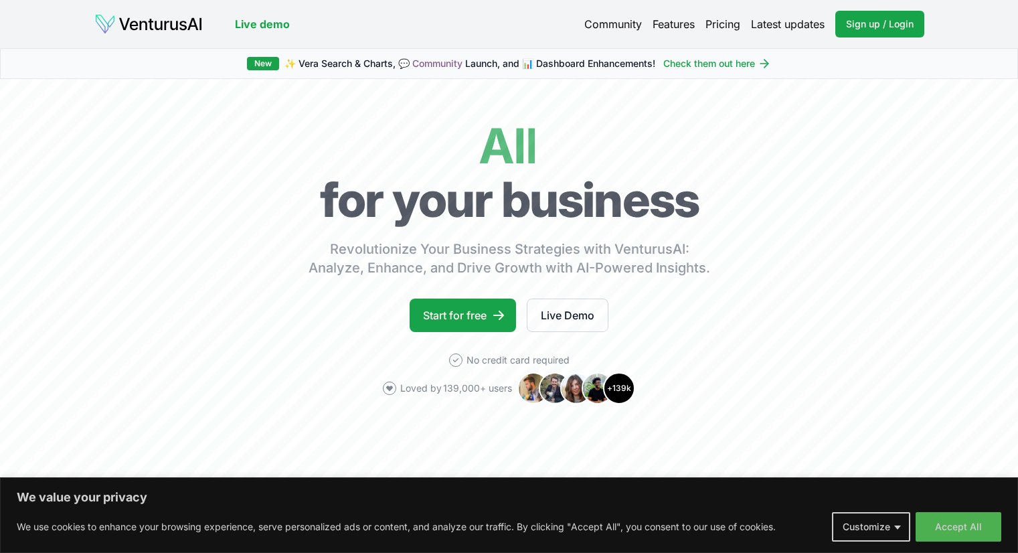 The width and height of the screenshot is (1018, 553). What do you see at coordinates (870, 527) in the screenshot?
I see `button: Customize` at bounding box center [870, 527].